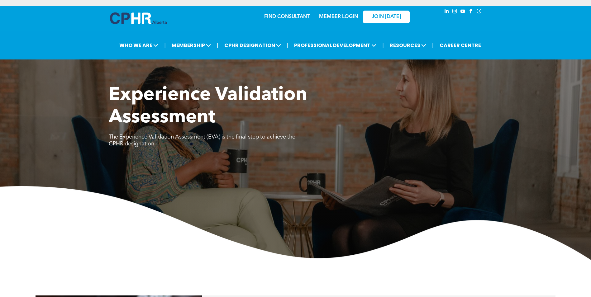  I want to click on span: MEMBERSHIP, so click(191, 45).